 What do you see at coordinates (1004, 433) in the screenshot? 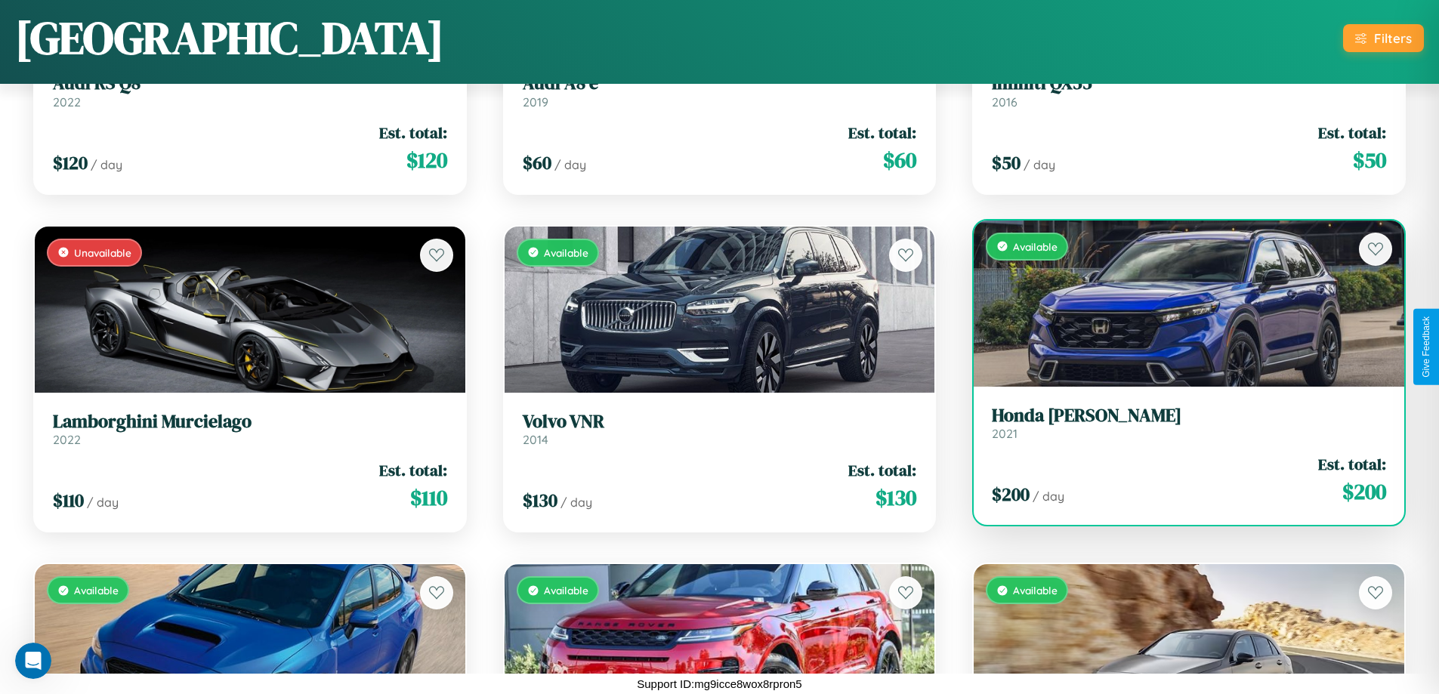
I see `span: 2021` at bounding box center [1004, 433].